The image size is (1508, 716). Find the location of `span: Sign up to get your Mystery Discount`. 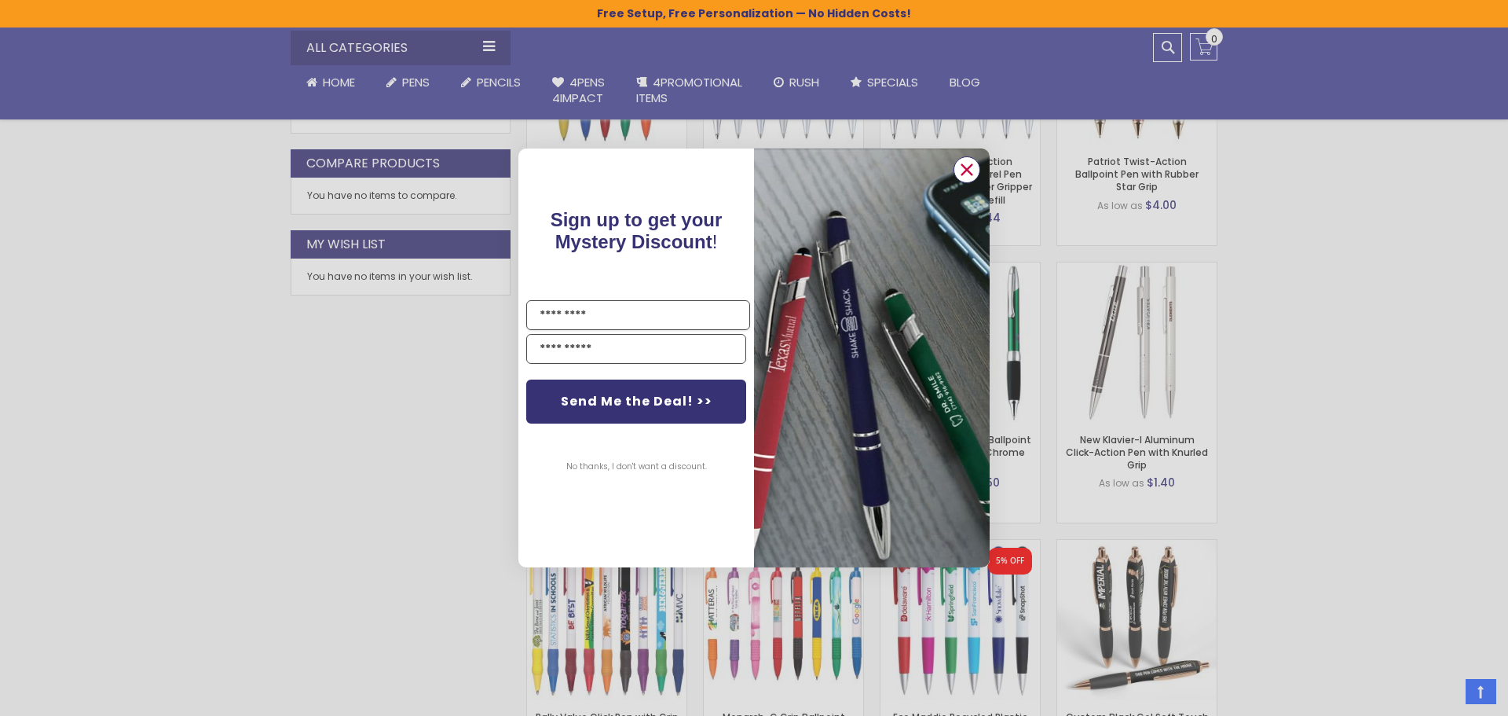

span: Sign up to get your Mystery Discount is located at coordinates (636, 230).